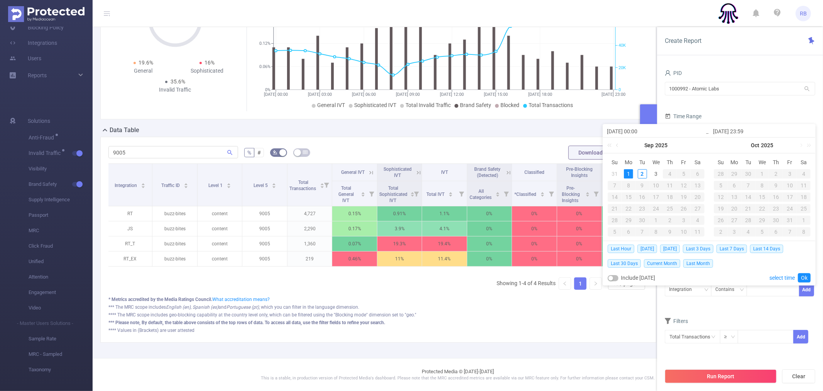 The width and height of the screenshot is (823, 391). What do you see at coordinates (178, 81) in the screenshot?
I see `span: 35.6%` at bounding box center [178, 81].